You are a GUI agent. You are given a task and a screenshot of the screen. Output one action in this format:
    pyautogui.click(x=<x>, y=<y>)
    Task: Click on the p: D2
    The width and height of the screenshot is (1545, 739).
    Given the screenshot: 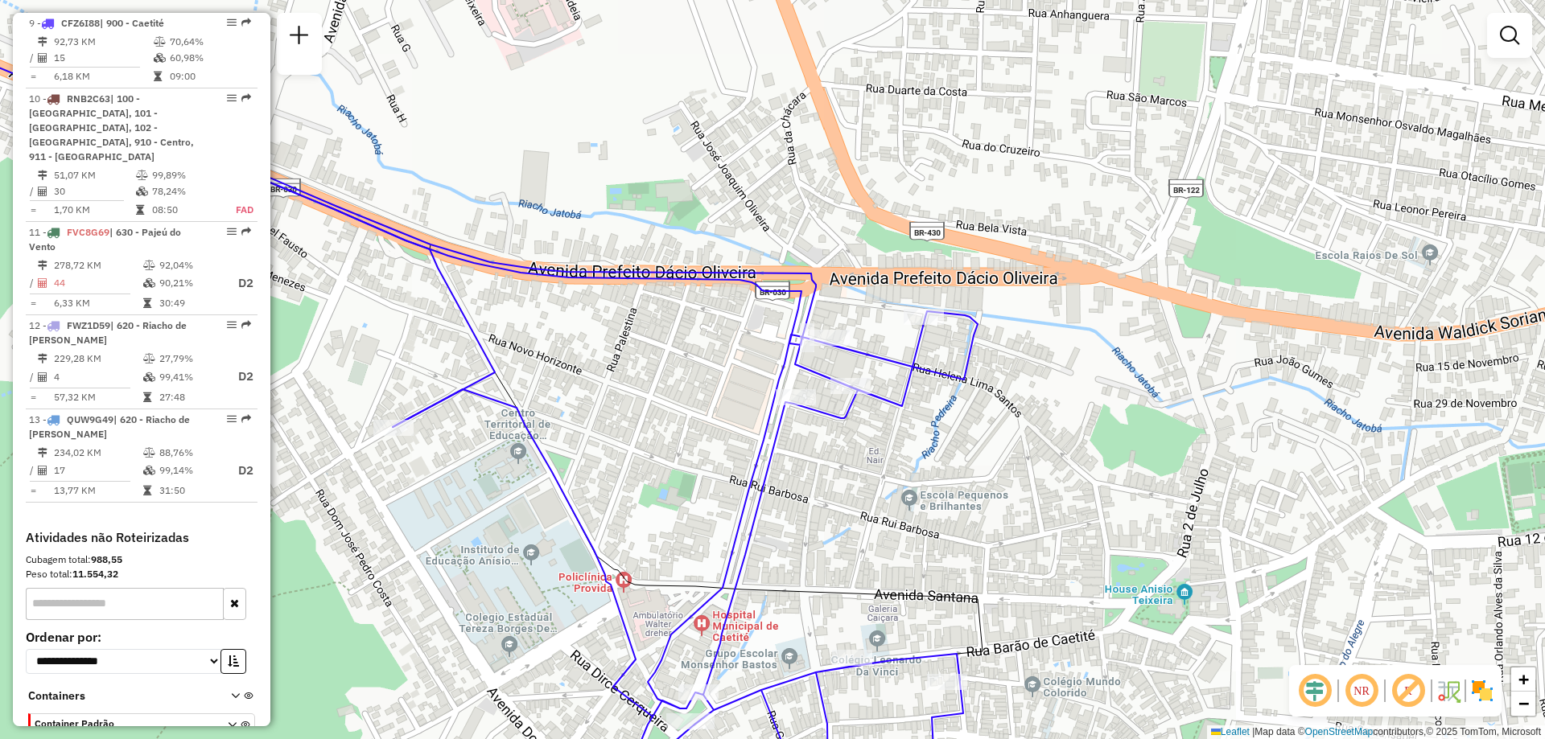 What is the action you would take?
    pyautogui.click(x=239, y=377)
    